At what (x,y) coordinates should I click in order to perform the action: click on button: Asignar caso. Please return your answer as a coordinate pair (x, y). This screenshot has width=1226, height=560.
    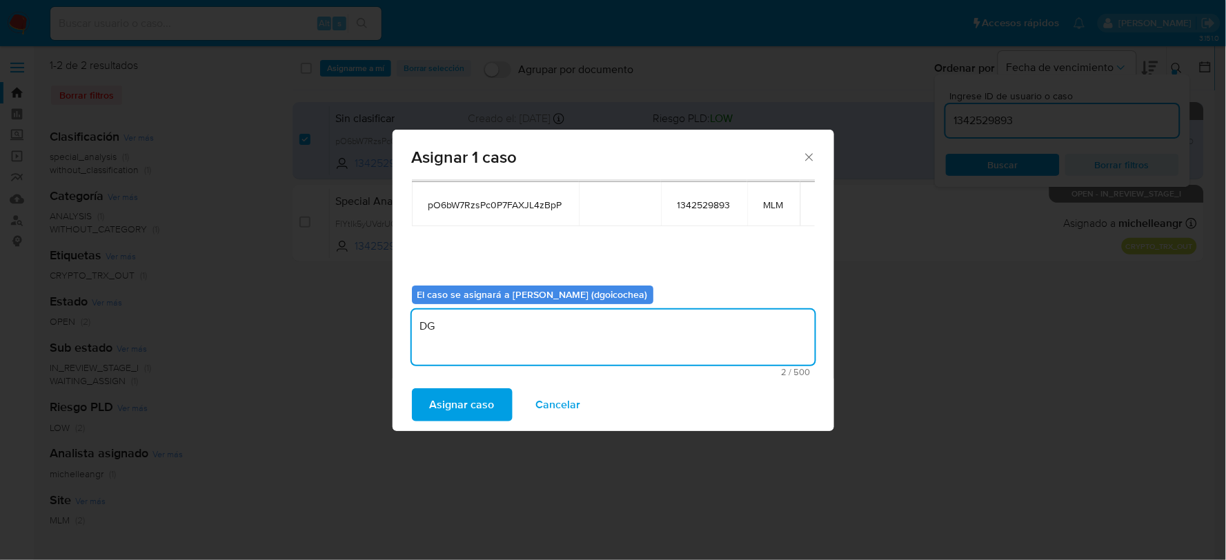
    Looking at the image, I should click on (462, 405).